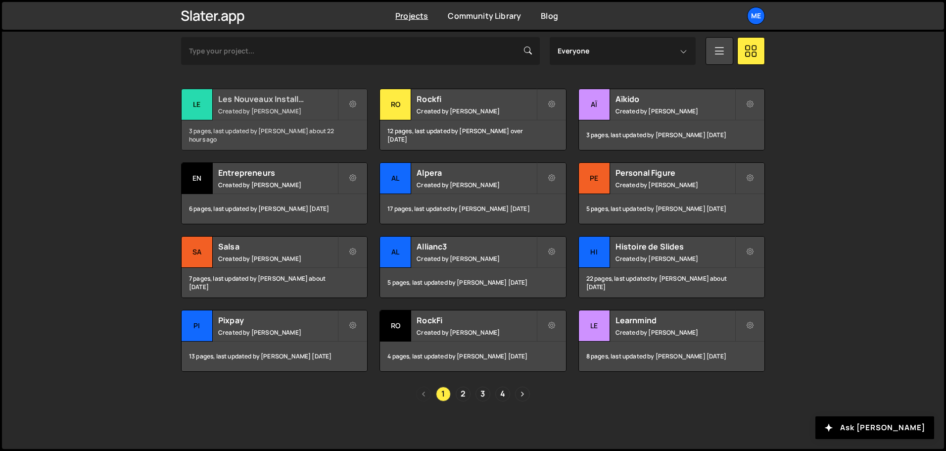 This screenshot has width=946, height=451. What do you see at coordinates (594, 252) in the screenshot?
I see `div: Hi` at bounding box center [594, 252].